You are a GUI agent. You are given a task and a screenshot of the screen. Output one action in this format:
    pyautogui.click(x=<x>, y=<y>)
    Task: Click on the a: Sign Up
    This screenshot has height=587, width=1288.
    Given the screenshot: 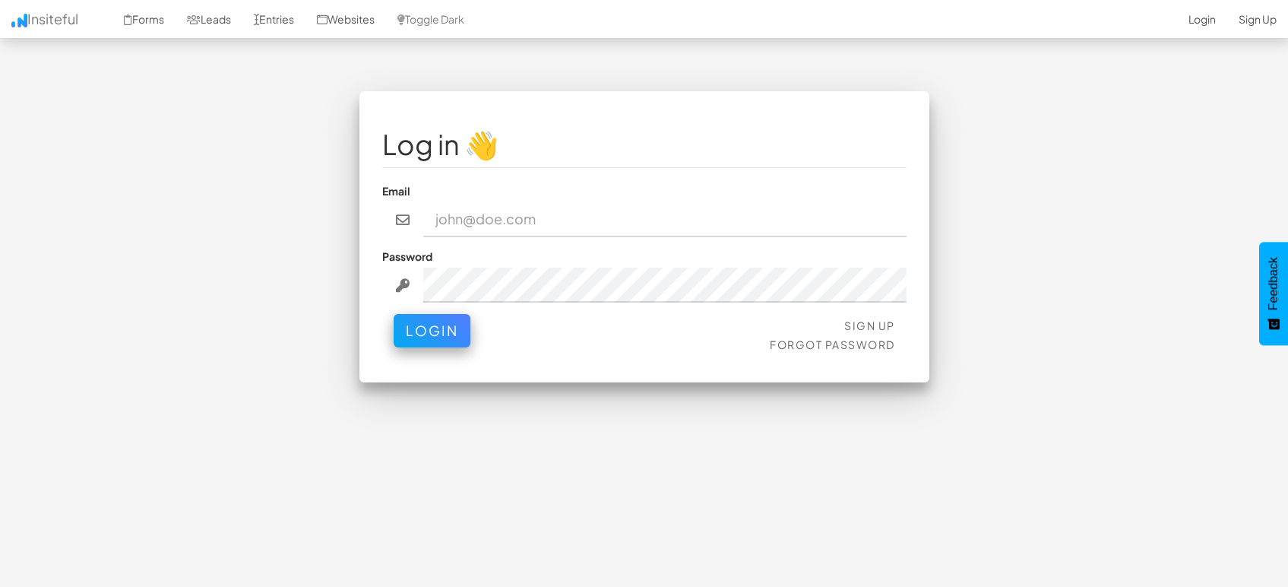 What is the action you would take?
    pyautogui.click(x=869, y=325)
    